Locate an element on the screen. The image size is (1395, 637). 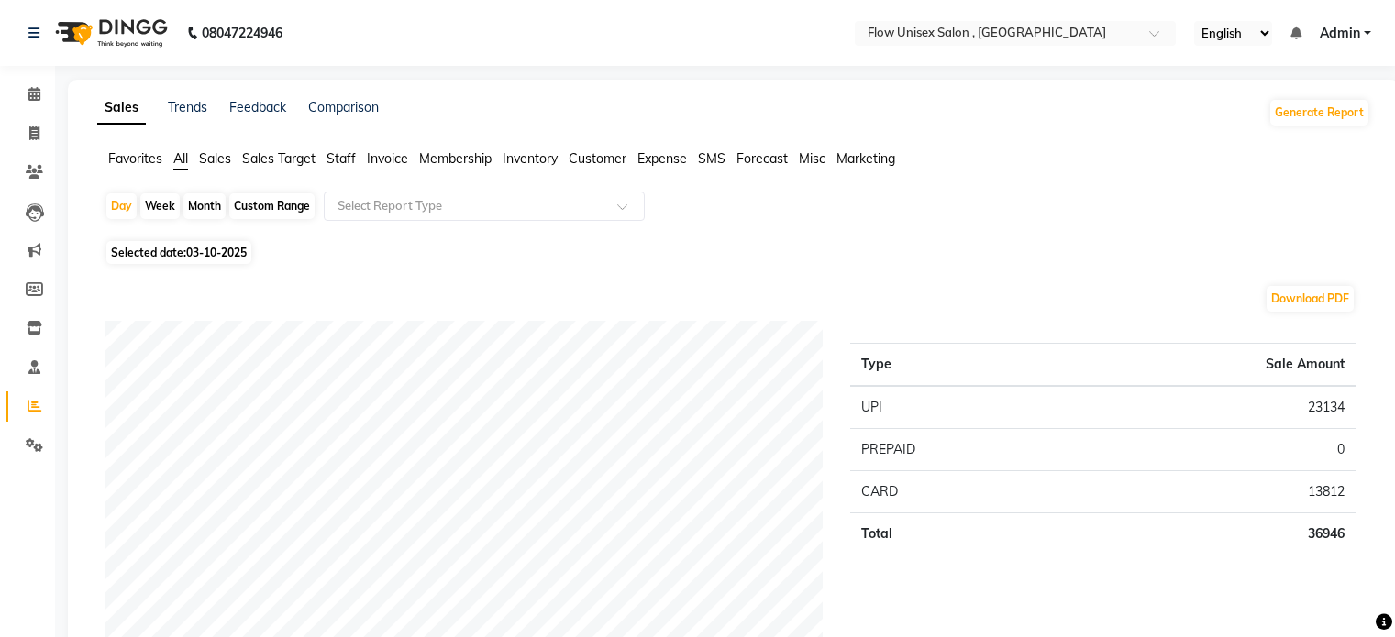
span: Sales is located at coordinates (215, 159).